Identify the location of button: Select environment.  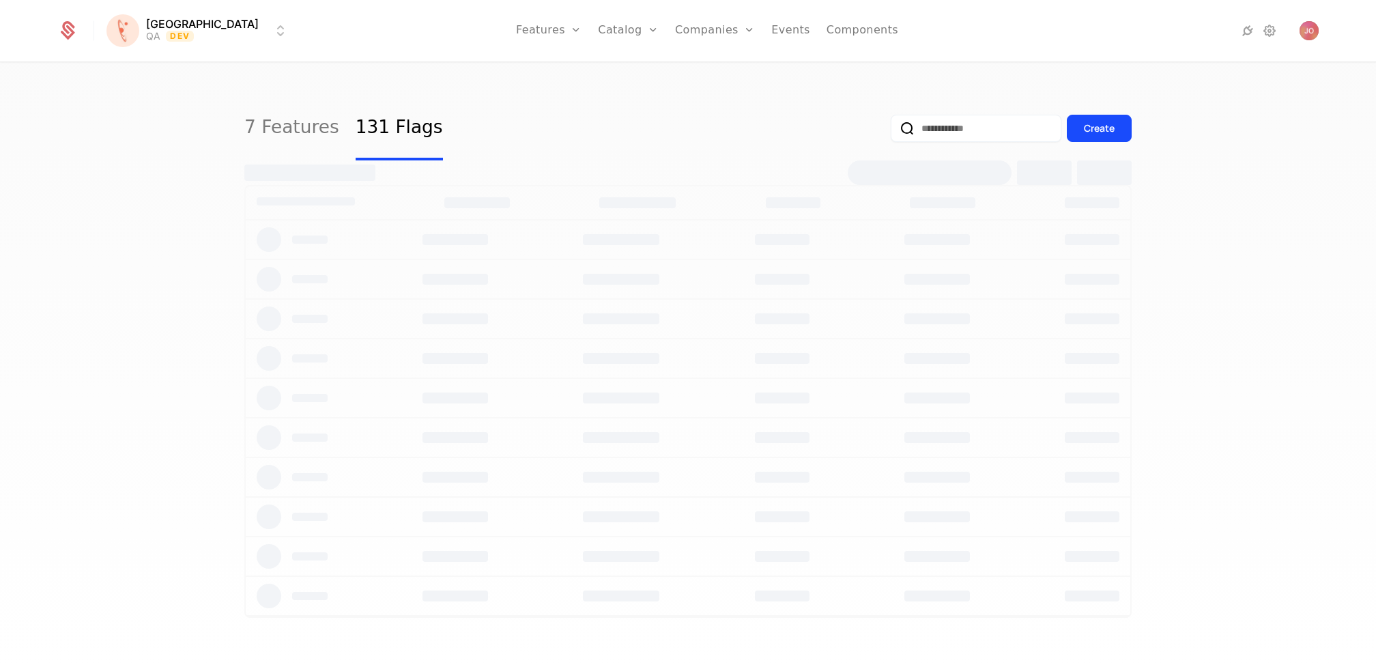
(199, 31).